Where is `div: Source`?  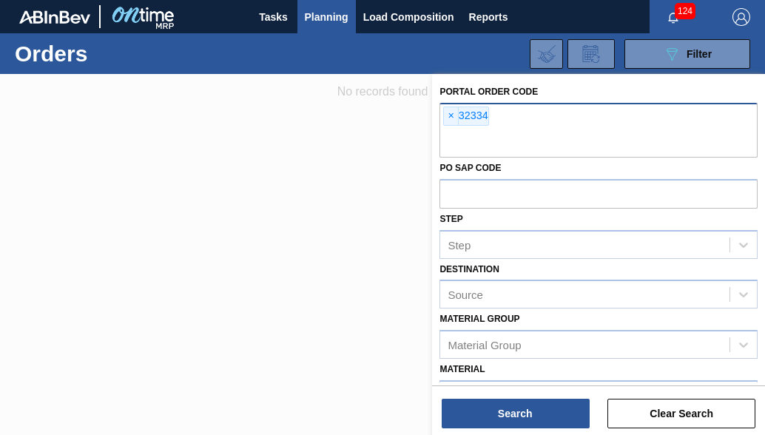 div: Source is located at coordinates (465, 294).